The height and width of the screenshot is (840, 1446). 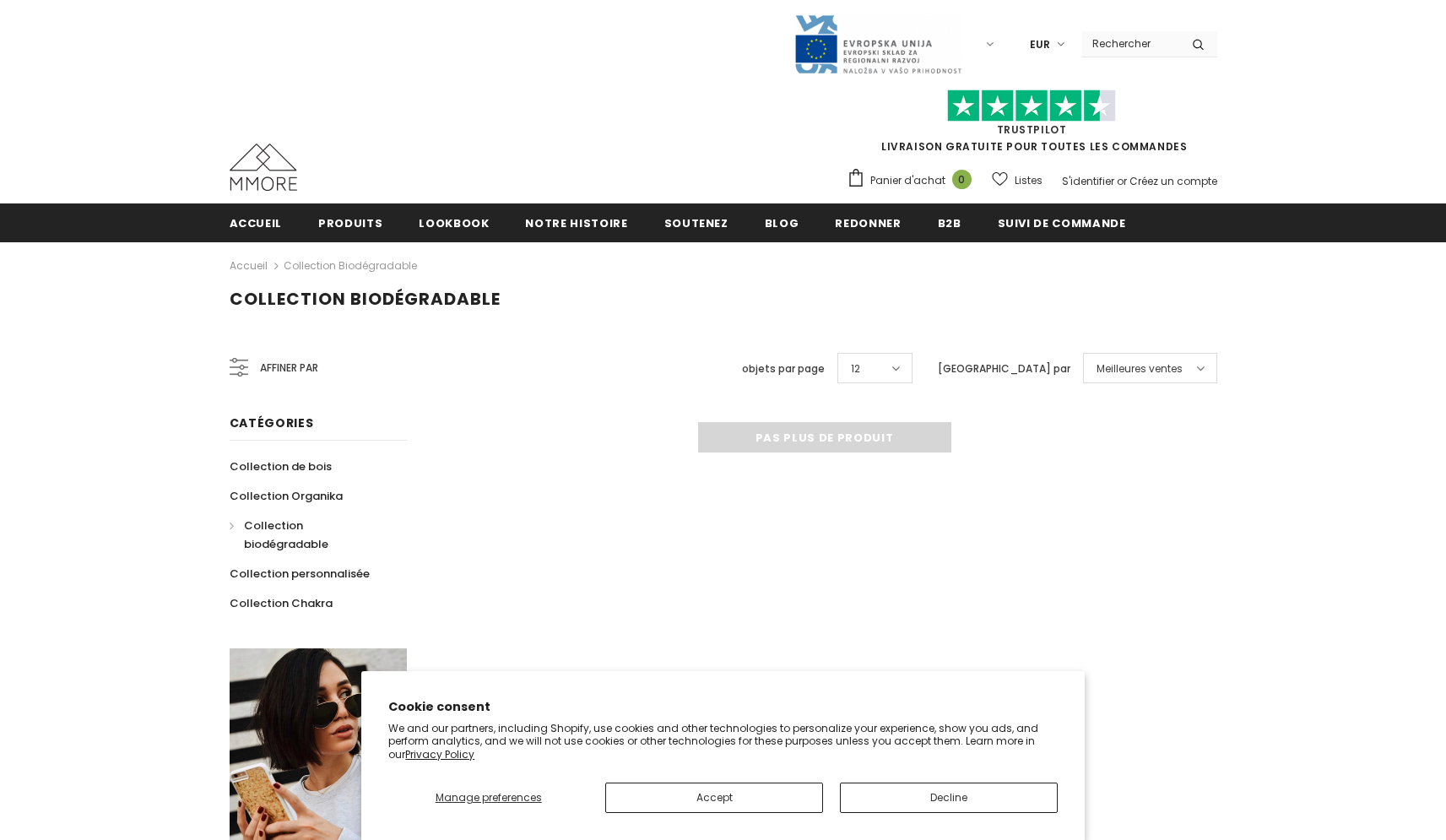 What do you see at coordinates (280, 466) in the screenshot?
I see `span: Collection de bois` at bounding box center [280, 466].